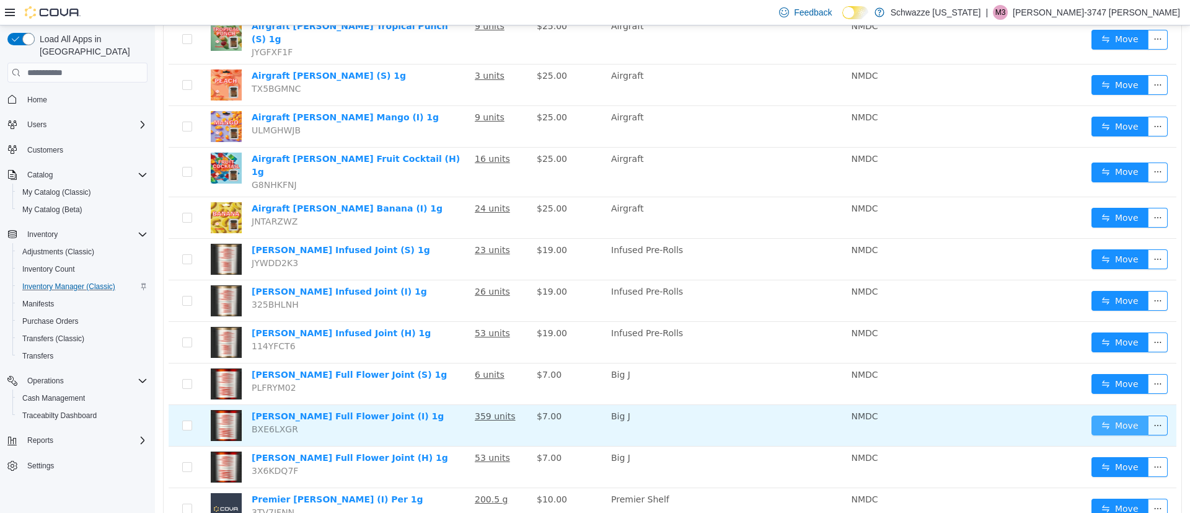 The image size is (1190, 513). What do you see at coordinates (120, 196) in the screenshot?
I see `span: JNTARZWZ` at bounding box center [120, 196].